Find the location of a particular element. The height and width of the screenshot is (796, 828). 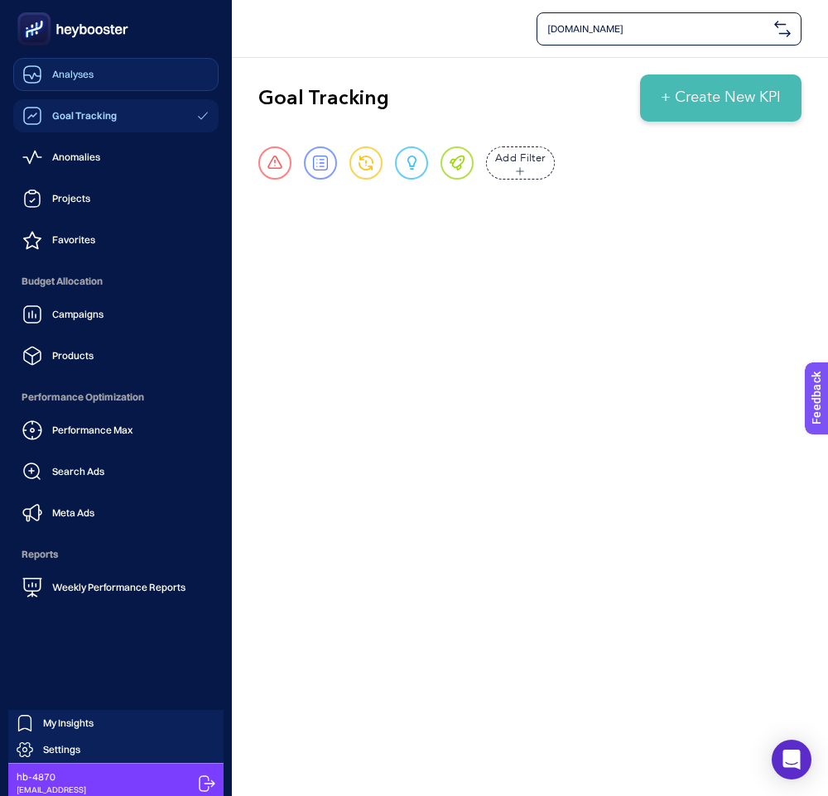

a: Campaigns is located at coordinates (116, 315).